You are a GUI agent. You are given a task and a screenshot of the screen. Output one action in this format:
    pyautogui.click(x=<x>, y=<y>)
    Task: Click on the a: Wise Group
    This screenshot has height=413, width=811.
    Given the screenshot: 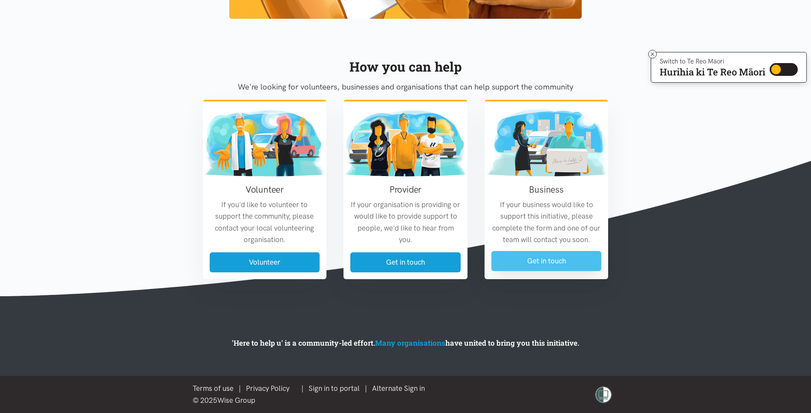 What is the action you would take?
    pyautogui.click(x=236, y=400)
    